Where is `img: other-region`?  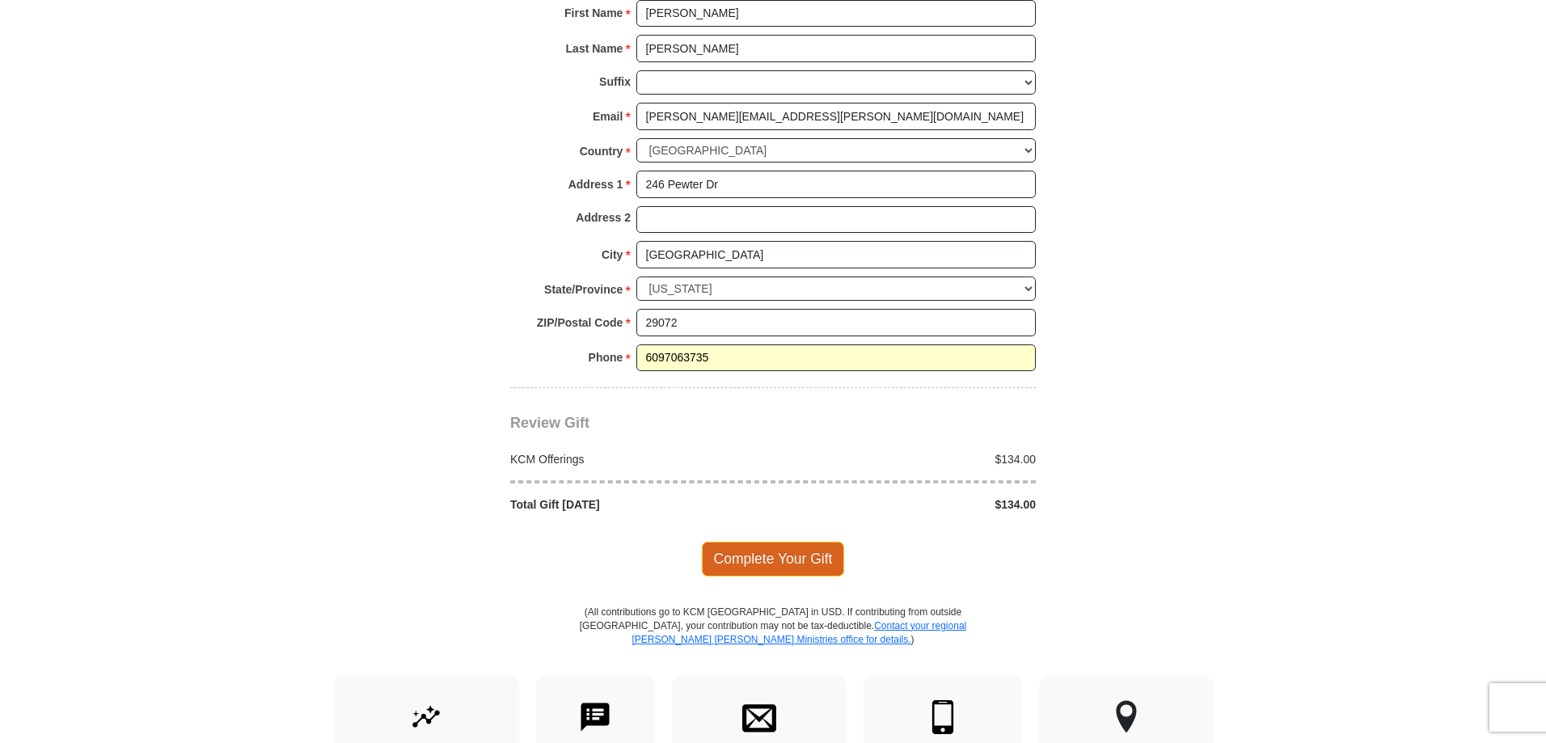
img: other-region is located at coordinates (1126, 717).